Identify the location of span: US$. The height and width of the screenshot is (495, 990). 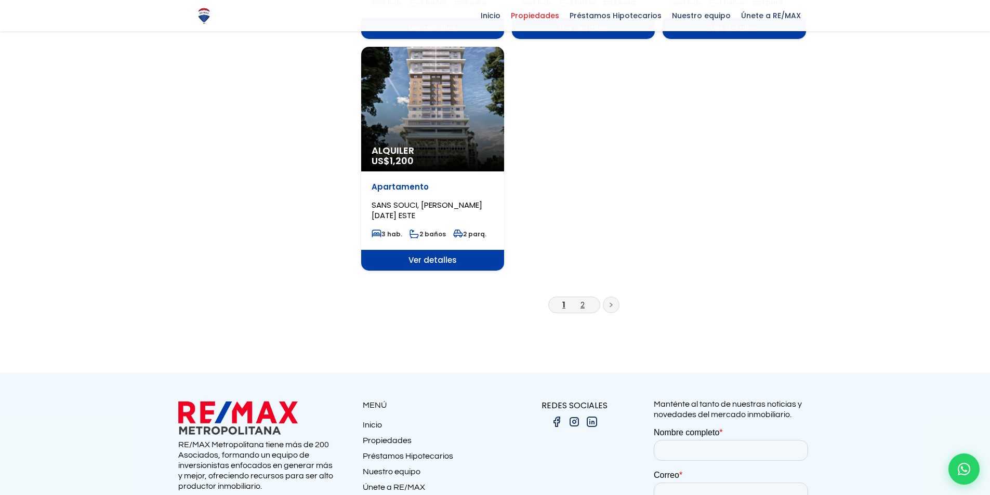
(392, 161).